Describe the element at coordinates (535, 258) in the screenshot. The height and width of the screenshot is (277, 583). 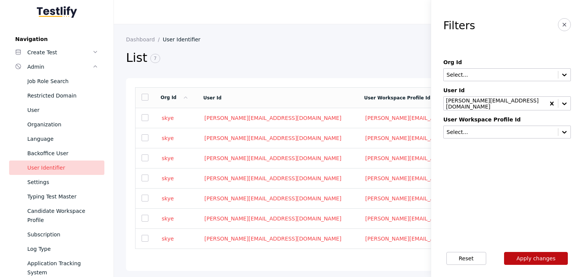
I see `button: Apply changes` at that location.